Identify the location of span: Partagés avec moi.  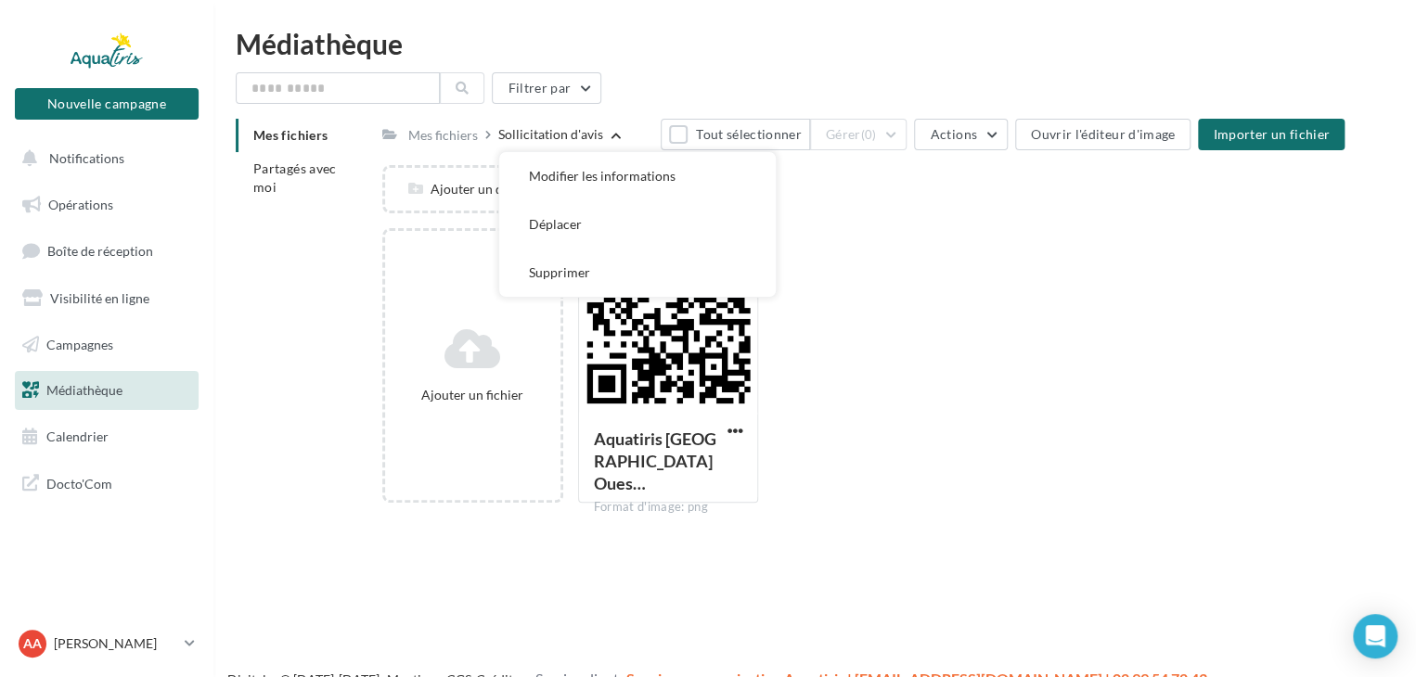
(295, 177).